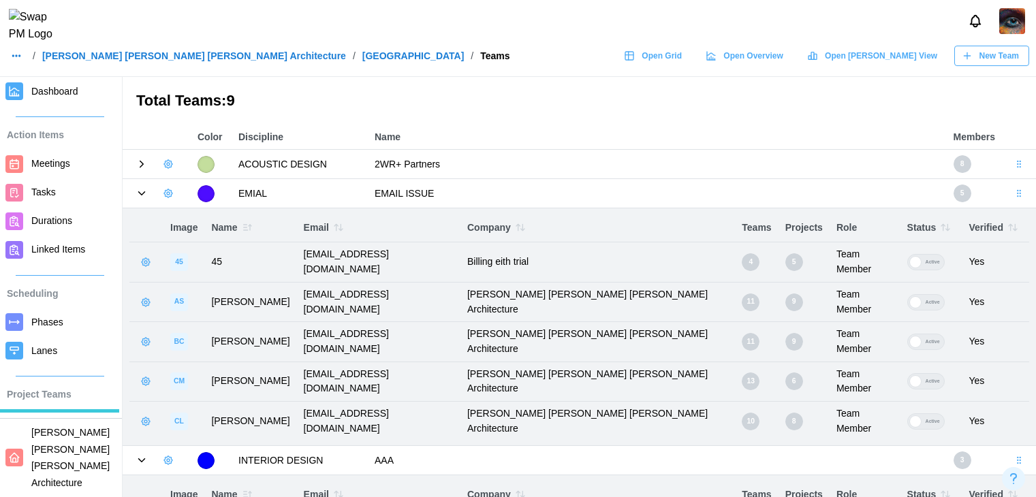 The width and height of the screenshot is (1036, 497). Describe the element at coordinates (58, 249) in the screenshot. I see `span: Linked Items` at that location.